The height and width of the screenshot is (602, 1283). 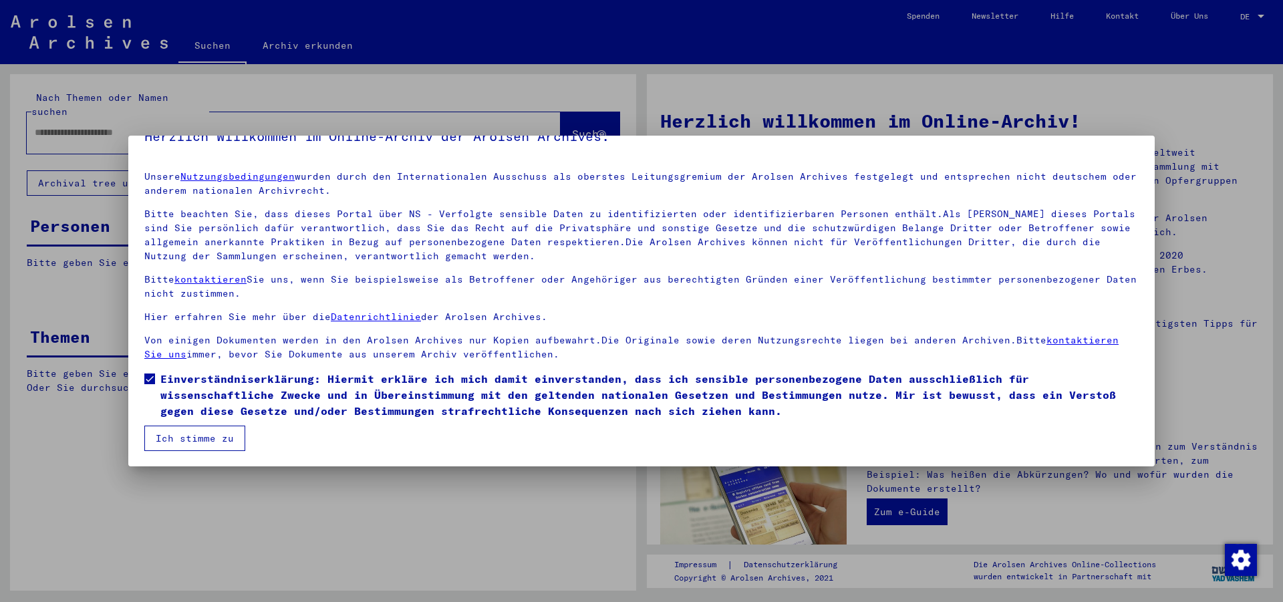 I want to click on a: Datenrichtlinie, so click(x=375, y=317).